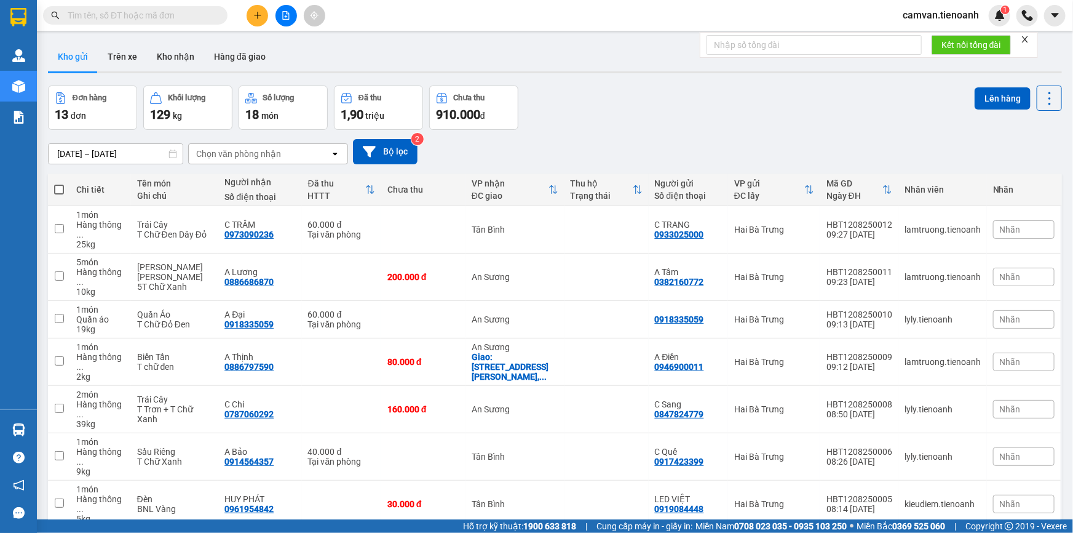 The height and width of the screenshot is (533, 1073). I want to click on span: question-circle, so click(18, 457).